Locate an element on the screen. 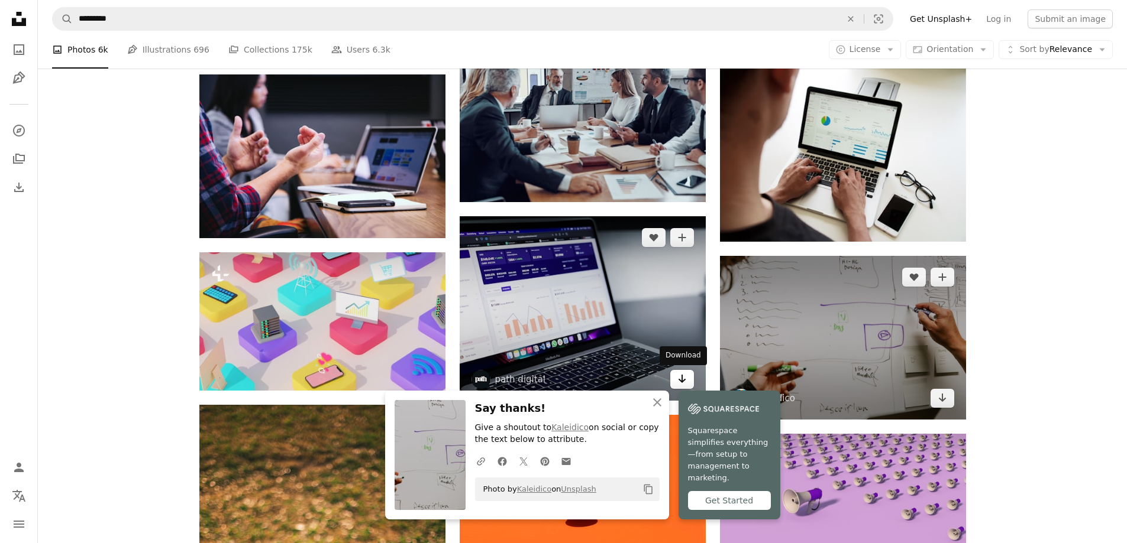  a: Share on Twitter is located at coordinates (523, 461).